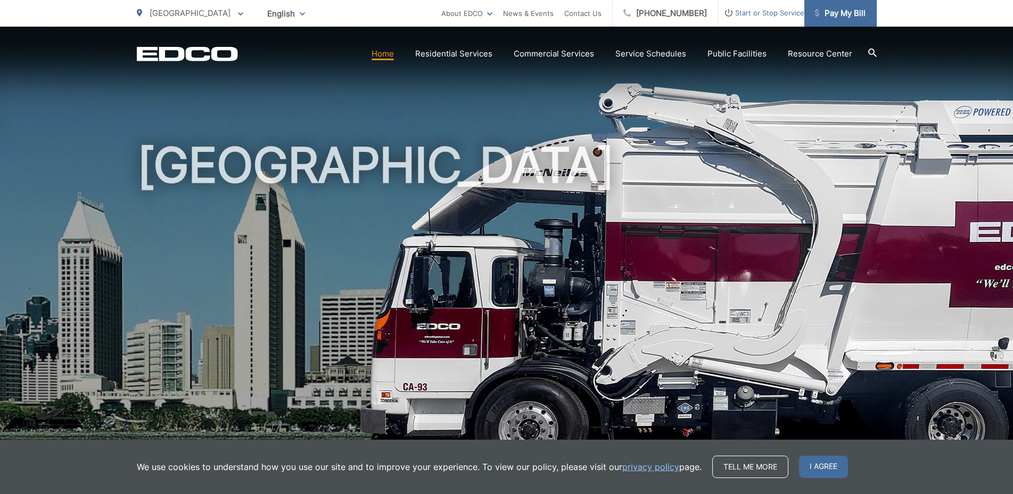 The height and width of the screenshot is (494, 1013). I want to click on a: Commercial Services, so click(554, 54).